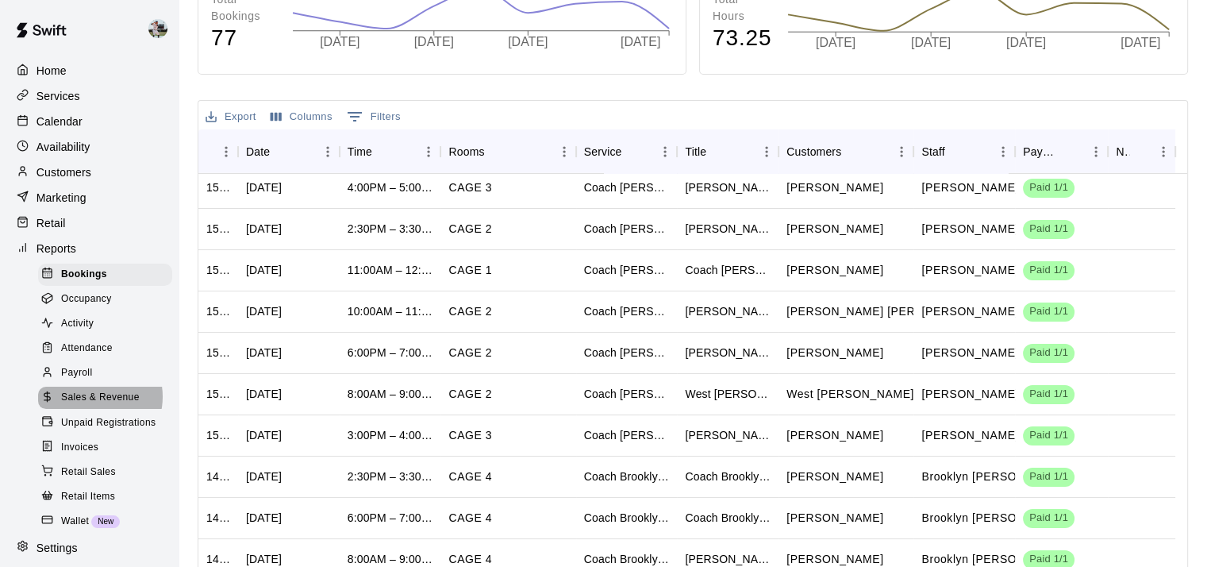 The image size is (1207, 567). What do you see at coordinates (87, 348) in the screenshot?
I see `span: Attendance` at bounding box center [87, 348].